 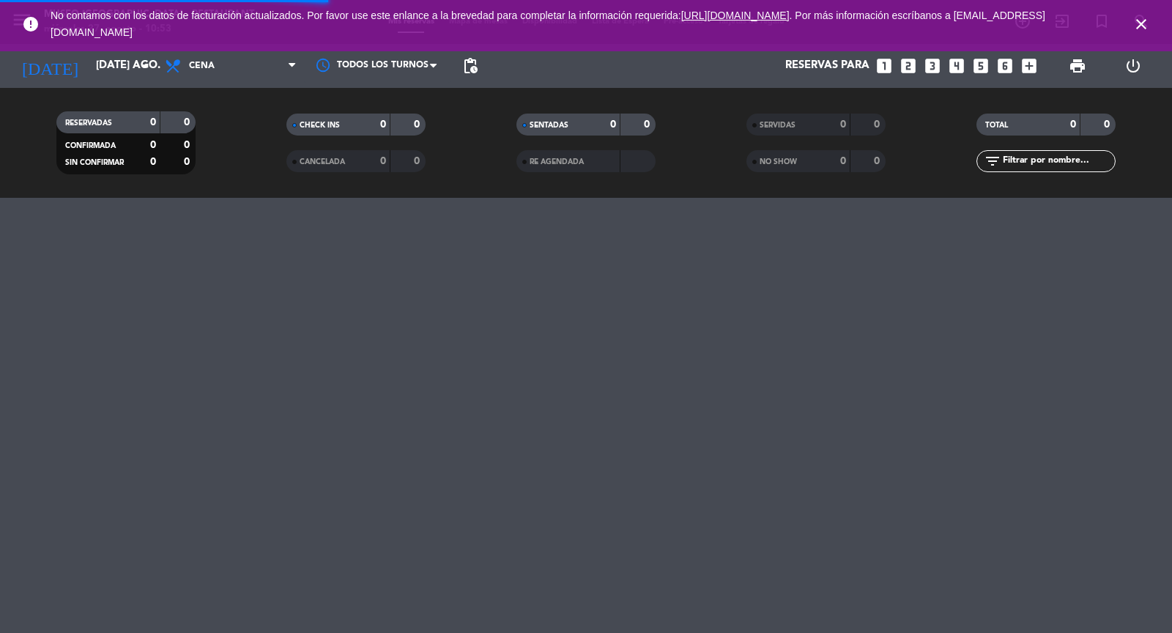 I want to click on i: arrow_drop_down, so click(x=145, y=66).